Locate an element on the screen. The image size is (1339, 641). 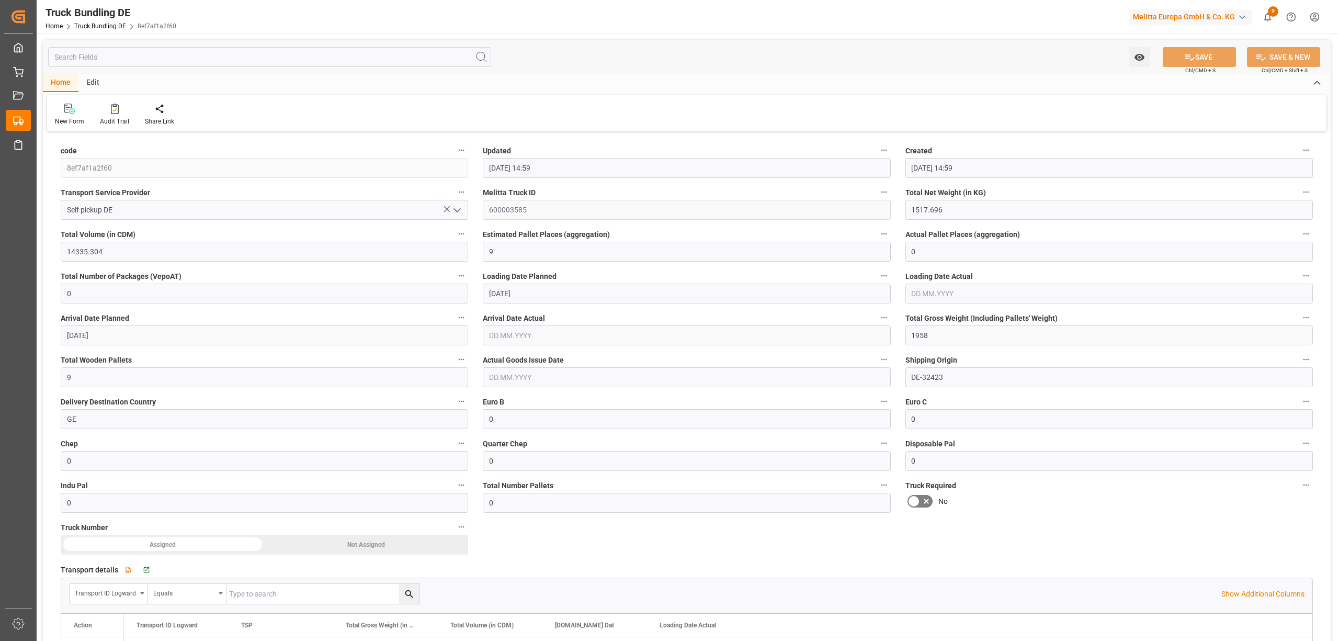
button: Actual Goods Issue Date is located at coordinates (884, 359).